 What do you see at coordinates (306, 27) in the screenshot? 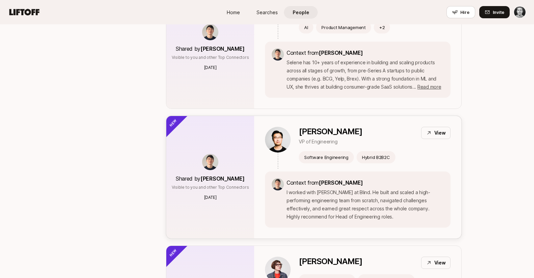
I see `p: AI` at bounding box center [306, 27].